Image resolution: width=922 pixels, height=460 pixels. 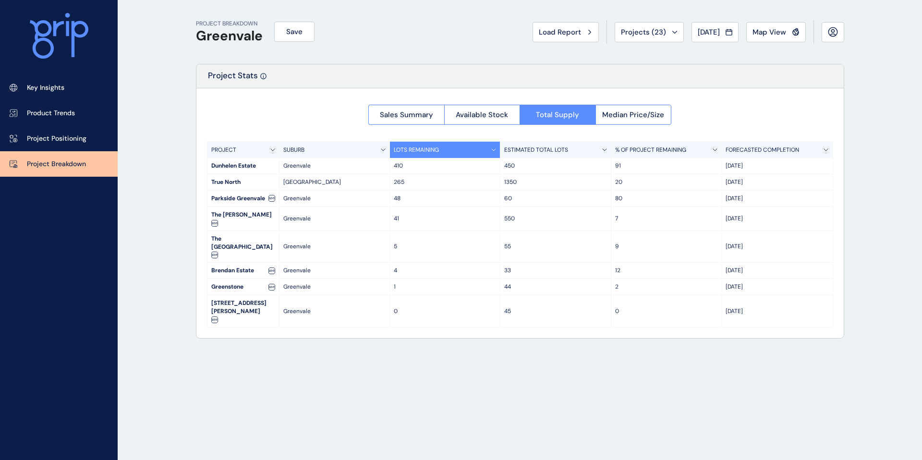 What do you see at coordinates (406, 115) in the screenshot?
I see `span: Sales Summary` at bounding box center [406, 115].